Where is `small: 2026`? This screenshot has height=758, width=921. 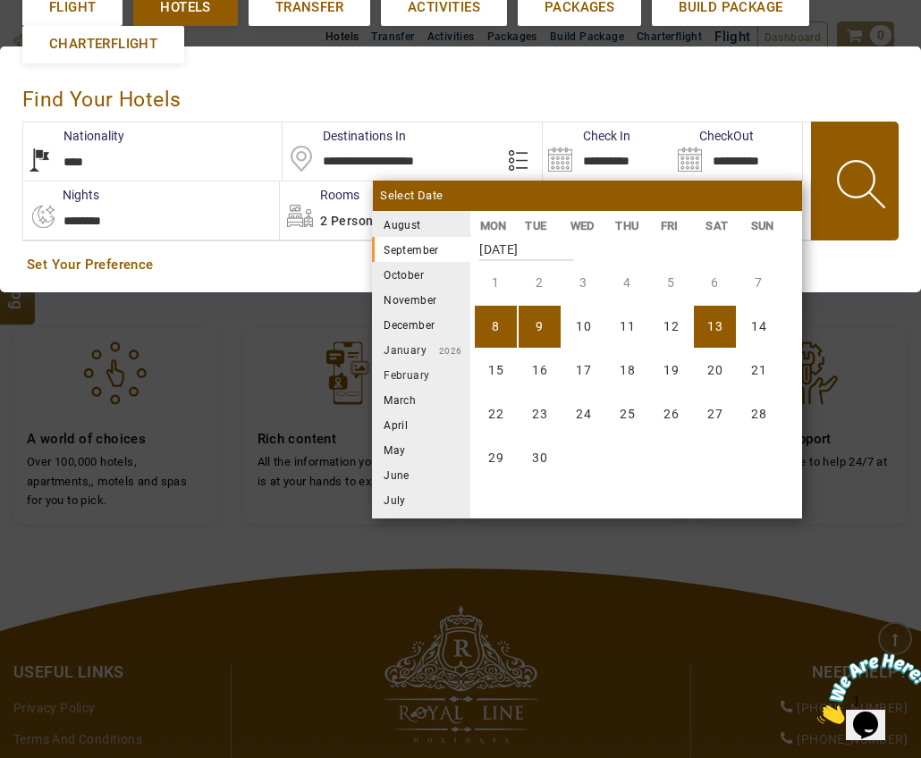 small: 2026 is located at coordinates (444, 350).